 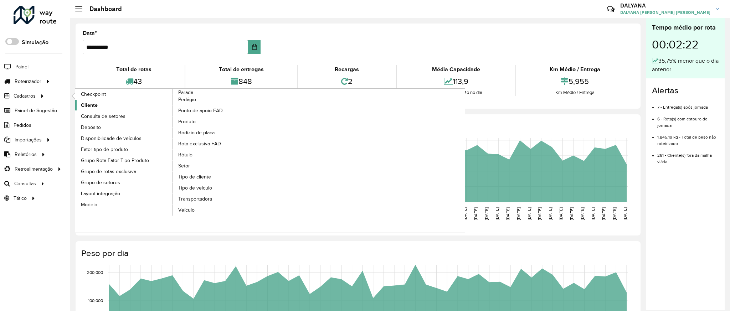 What do you see at coordinates (173, 152) in the screenshot?
I see `a: Parada` at bounding box center [173, 152].